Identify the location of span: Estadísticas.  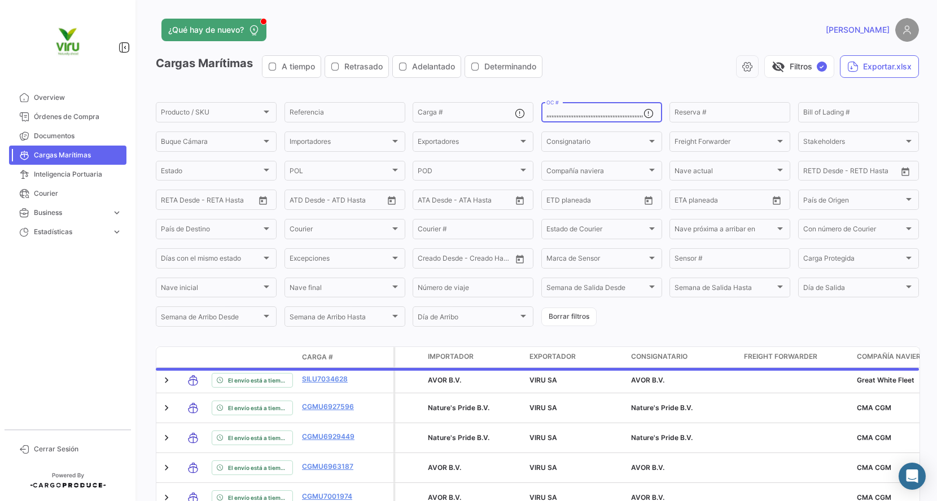
(71, 232).